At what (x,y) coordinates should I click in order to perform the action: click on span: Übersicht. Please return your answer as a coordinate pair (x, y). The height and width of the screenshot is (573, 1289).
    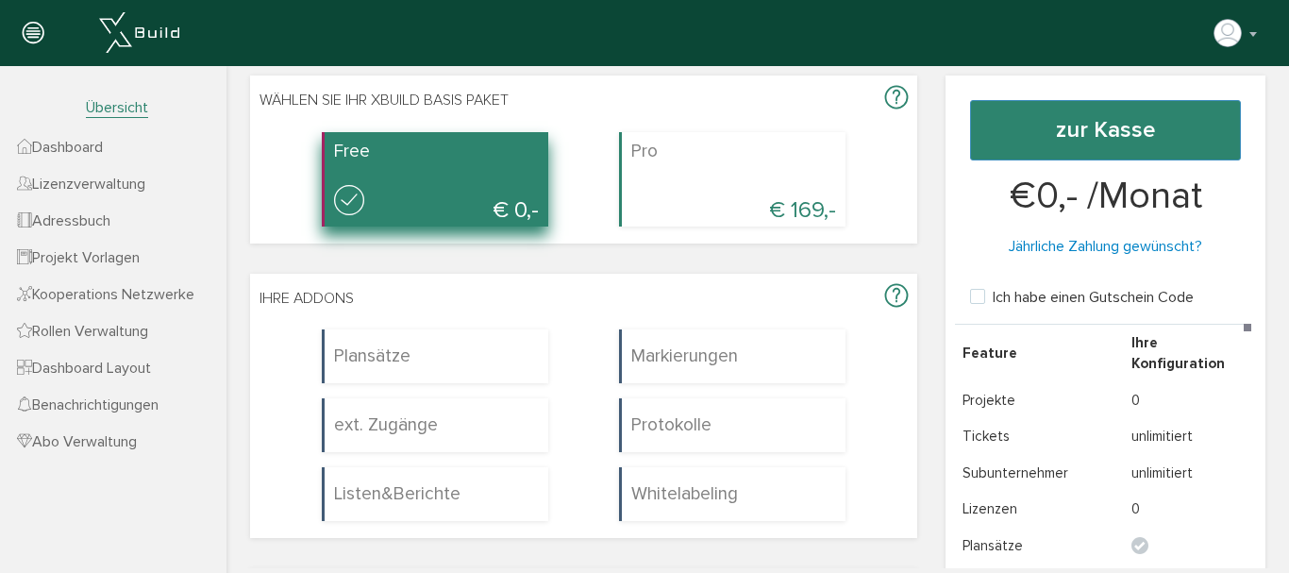
    Looking at the image, I should click on (117, 108).